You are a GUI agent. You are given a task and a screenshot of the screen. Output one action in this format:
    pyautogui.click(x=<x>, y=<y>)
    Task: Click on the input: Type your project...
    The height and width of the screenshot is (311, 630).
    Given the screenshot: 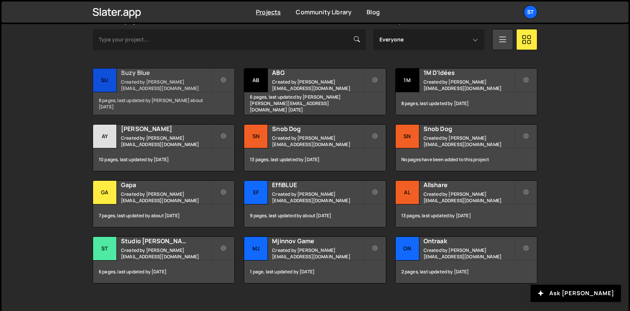 What is the action you would take?
    pyautogui.click(x=229, y=40)
    